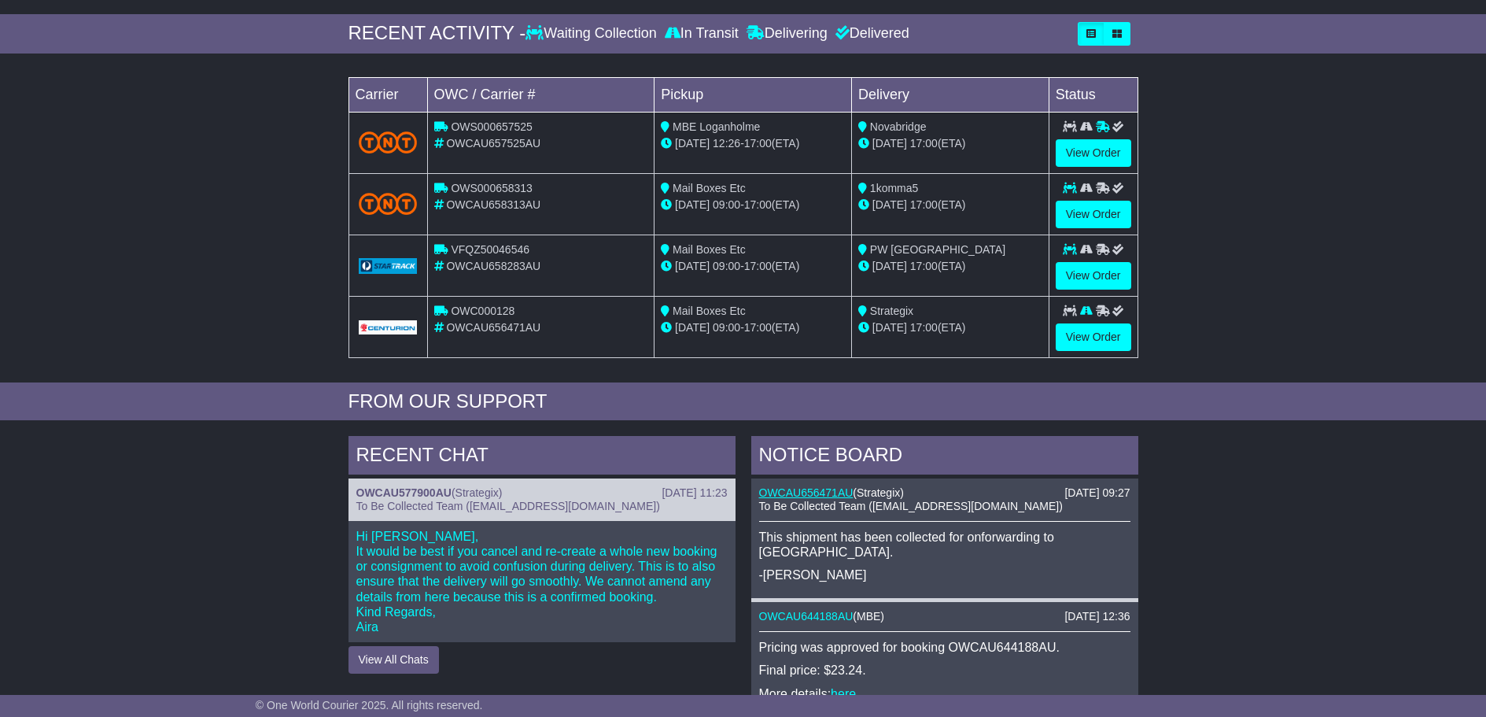 This screenshot has width=1486, height=717. What do you see at coordinates (806, 616) in the screenshot?
I see `a: OWCAU644188AU` at bounding box center [806, 616].